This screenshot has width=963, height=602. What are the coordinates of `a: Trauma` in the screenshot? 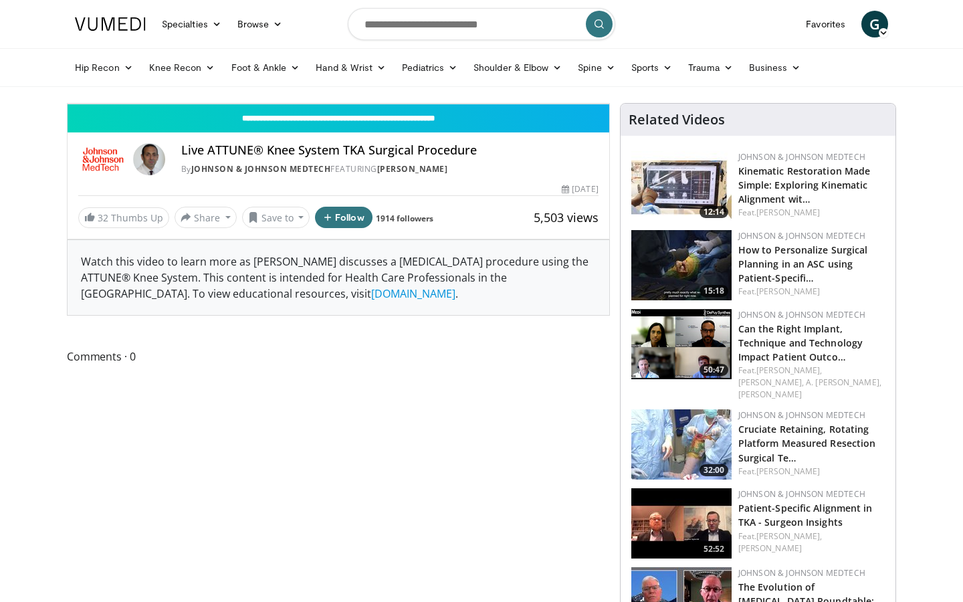 It's located at (710, 68).